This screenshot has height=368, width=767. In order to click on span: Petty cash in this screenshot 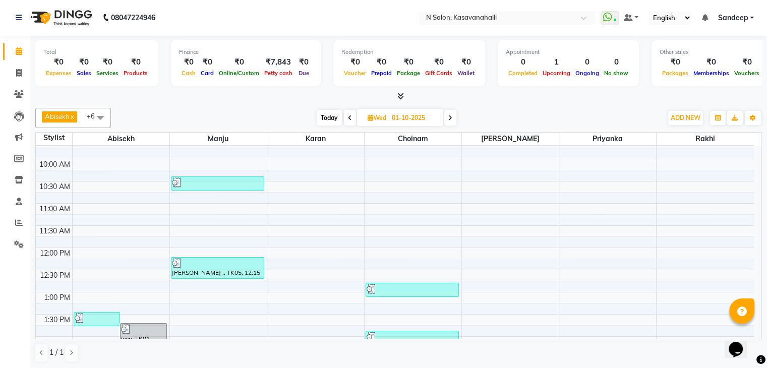, I will do `click(278, 73)`.